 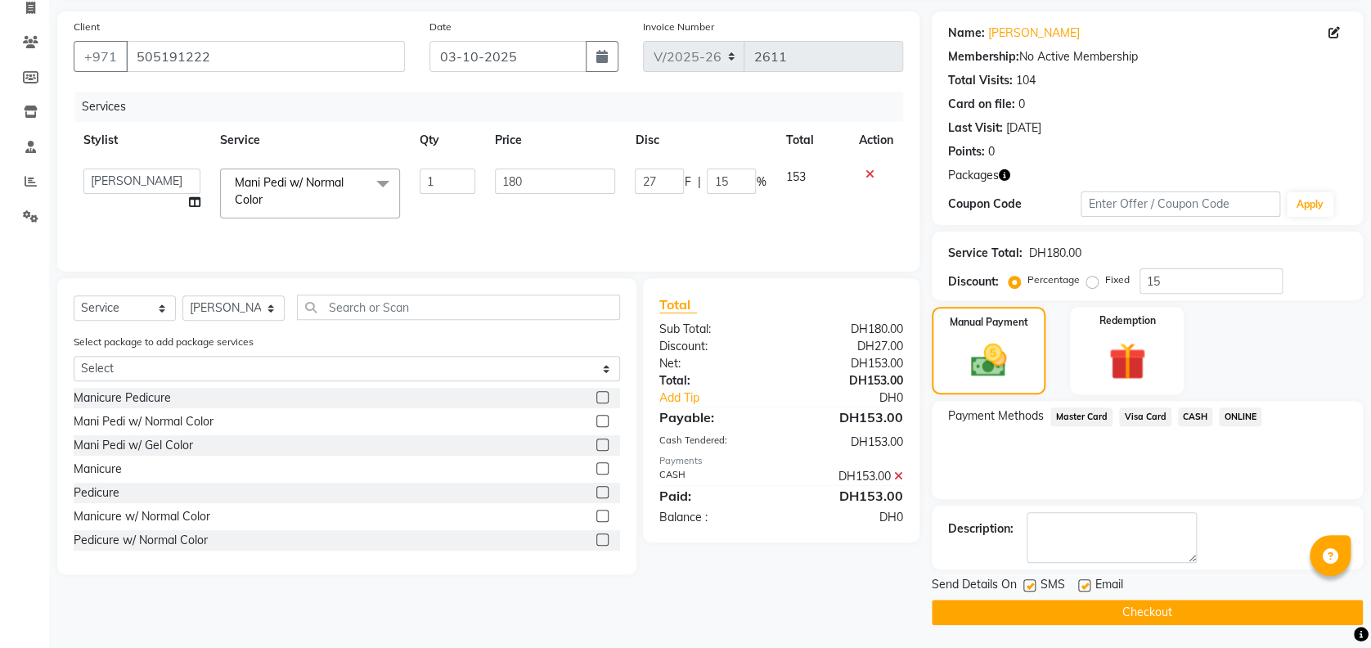 What do you see at coordinates (122, 397) in the screenshot?
I see `div: Manicure Pedicure` at bounding box center [122, 397].